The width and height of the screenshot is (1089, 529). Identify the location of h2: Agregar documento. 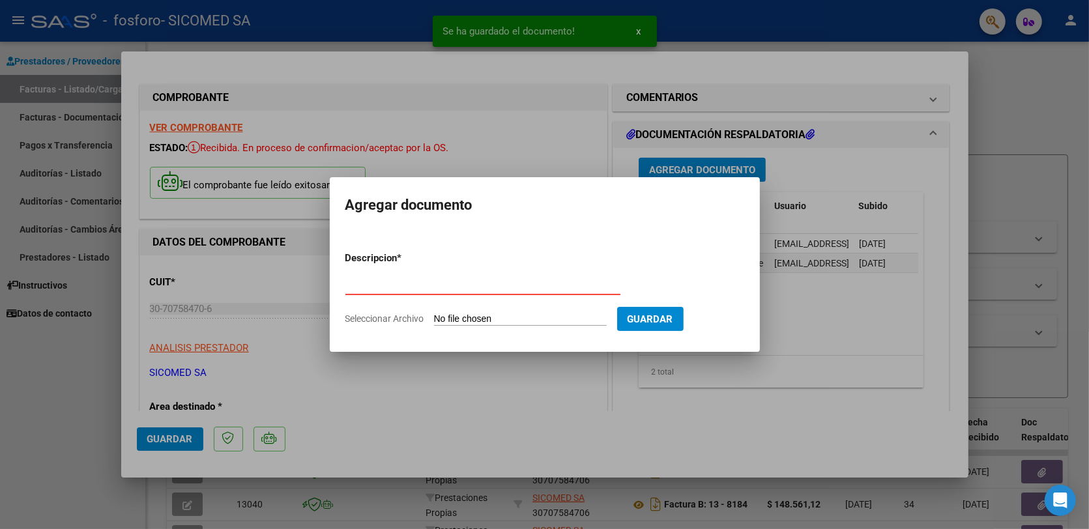
(545, 205).